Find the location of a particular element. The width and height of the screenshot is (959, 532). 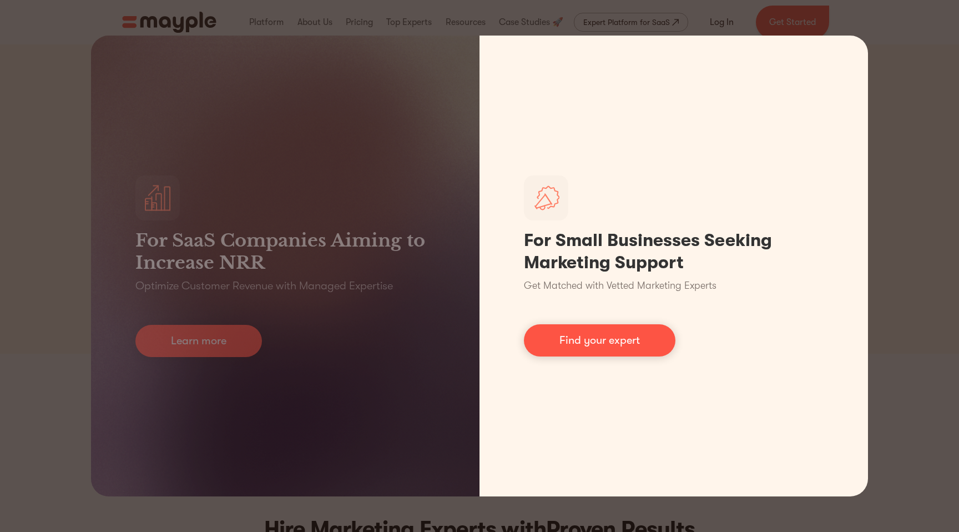

p: Get Matched with Vetted Marketing Experts is located at coordinates (620, 285).